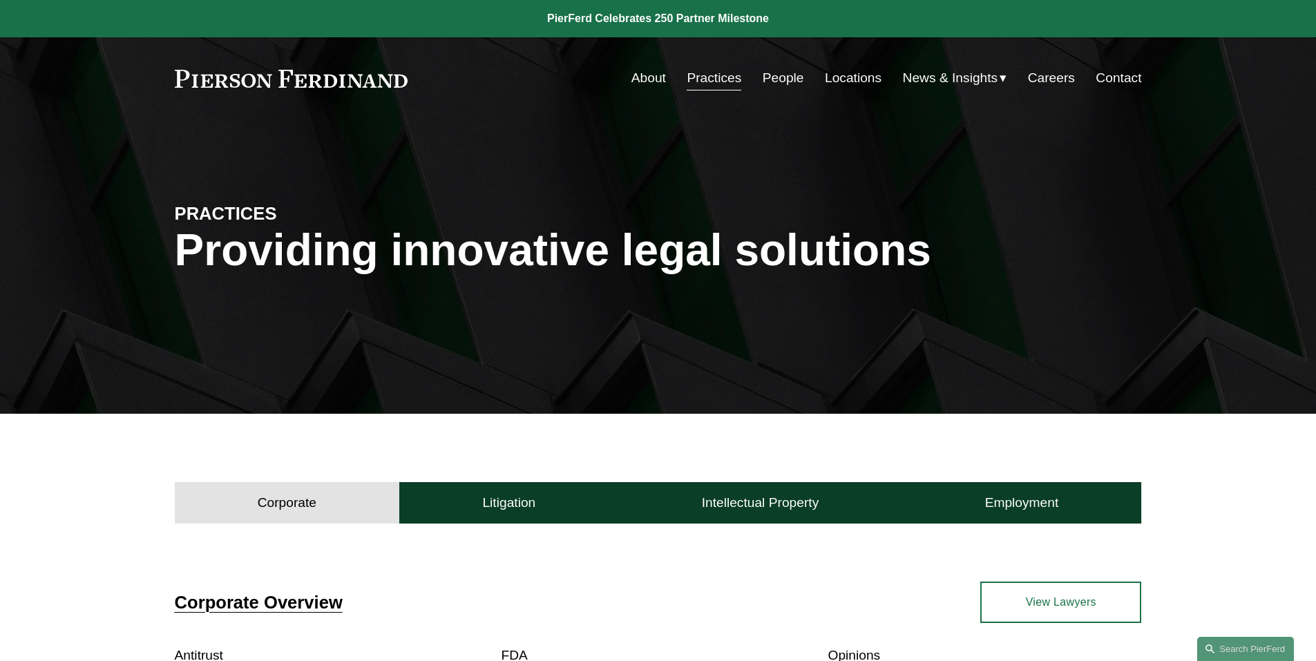 The height and width of the screenshot is (661, 1316). Describe the element at coordinates (287, 503) in the screenshot. I see `h4: Corporate` at that location.